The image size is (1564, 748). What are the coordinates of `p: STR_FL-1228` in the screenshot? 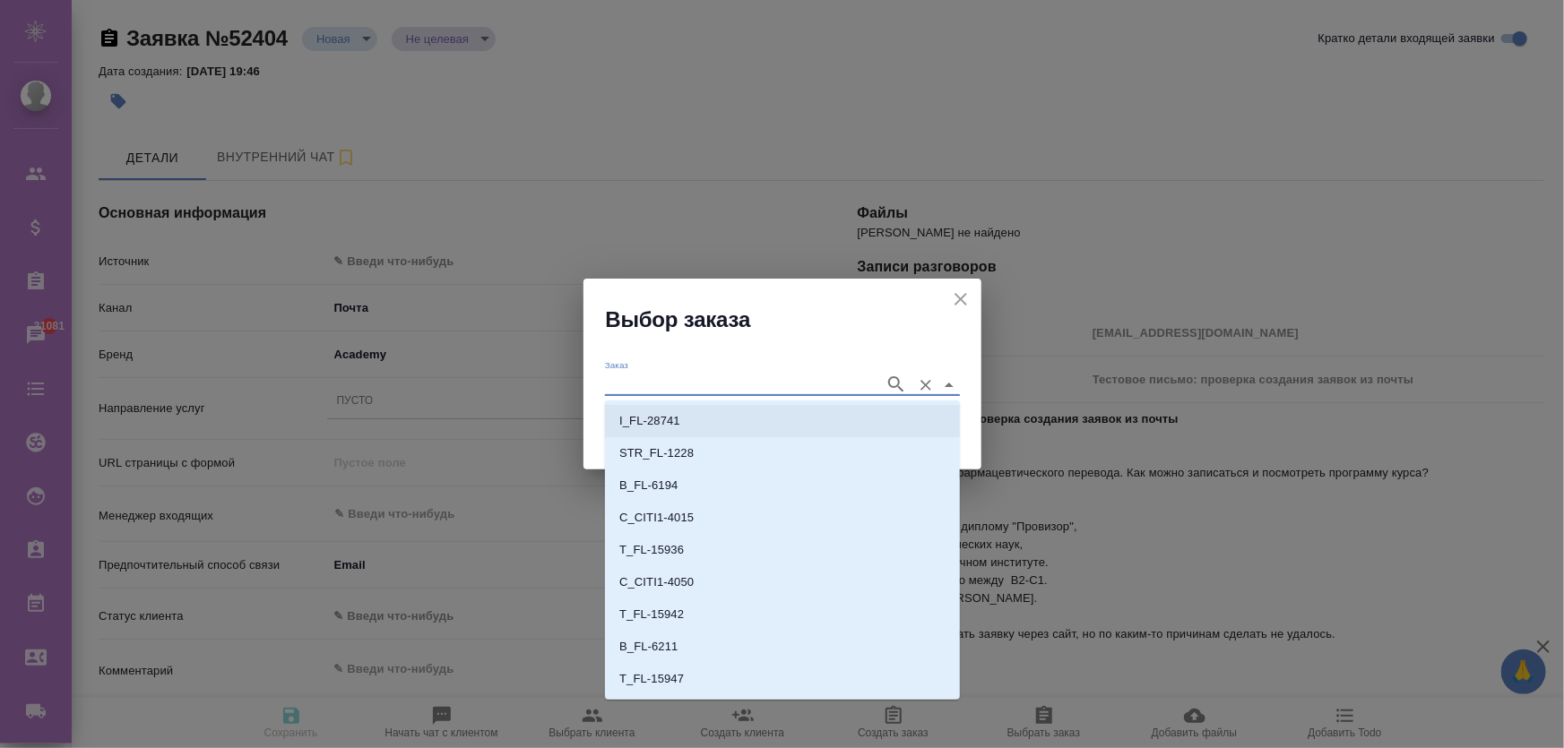 It's located at (656, 454).